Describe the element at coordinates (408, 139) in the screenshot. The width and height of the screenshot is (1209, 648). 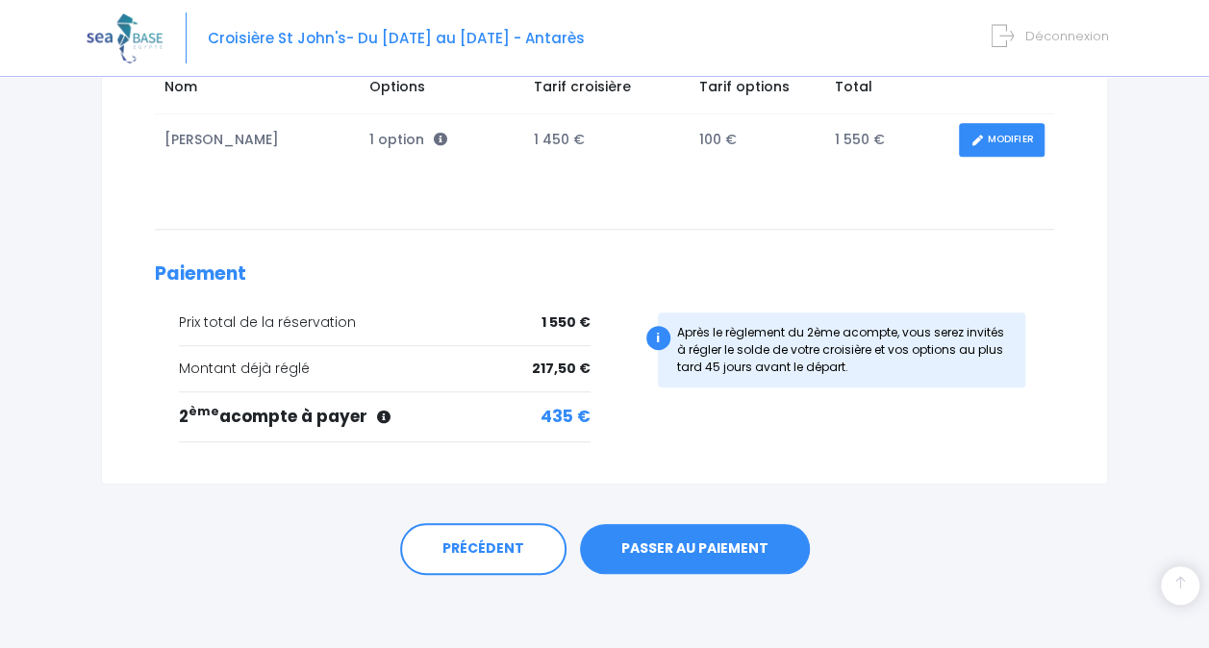
I see `span: 1 option` at that location.